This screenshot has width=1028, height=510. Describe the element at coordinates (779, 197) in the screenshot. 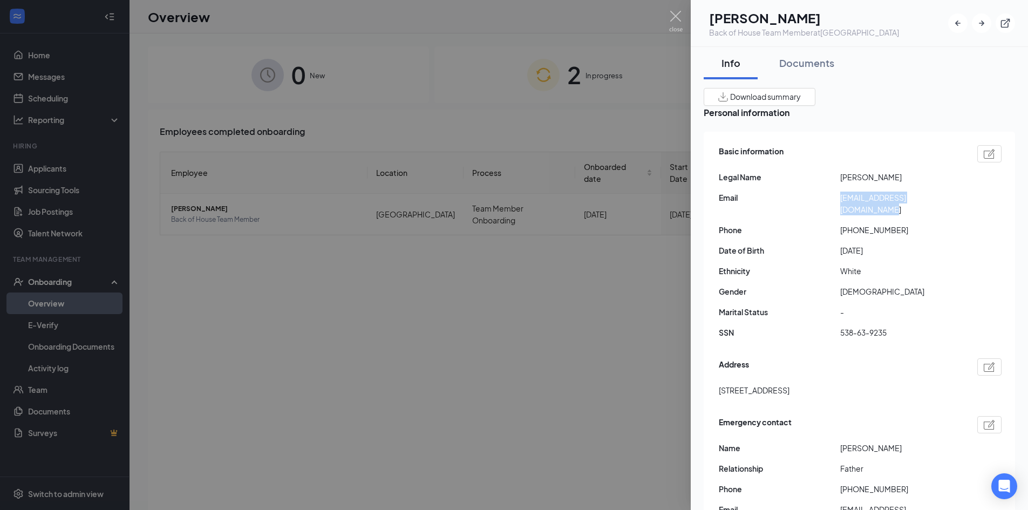

I see `span: Email` at that location.